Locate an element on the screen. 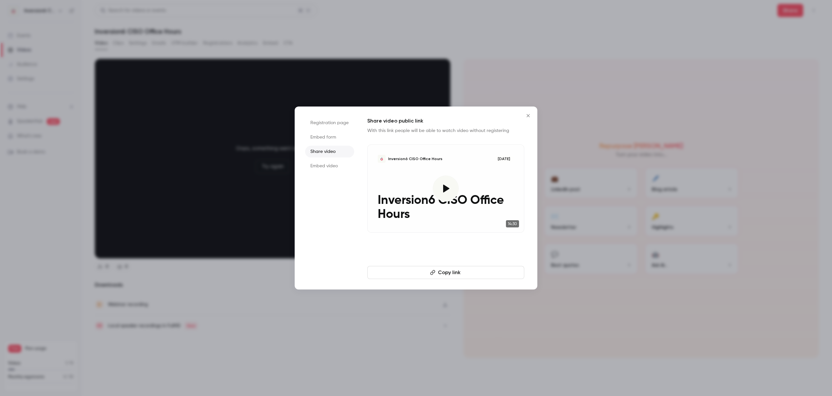 The height and width of the screenshot is (396, 832). button: Close is located at coordinates (528, 116).